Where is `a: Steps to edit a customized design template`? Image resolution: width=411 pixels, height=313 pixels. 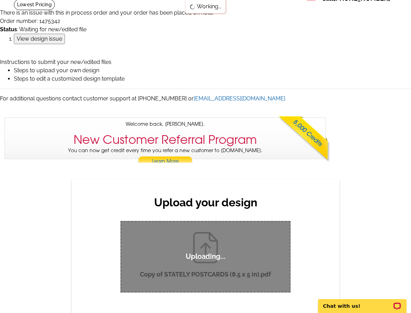
a: Steps to edit a customized design template is located at coordinates (69, 78).